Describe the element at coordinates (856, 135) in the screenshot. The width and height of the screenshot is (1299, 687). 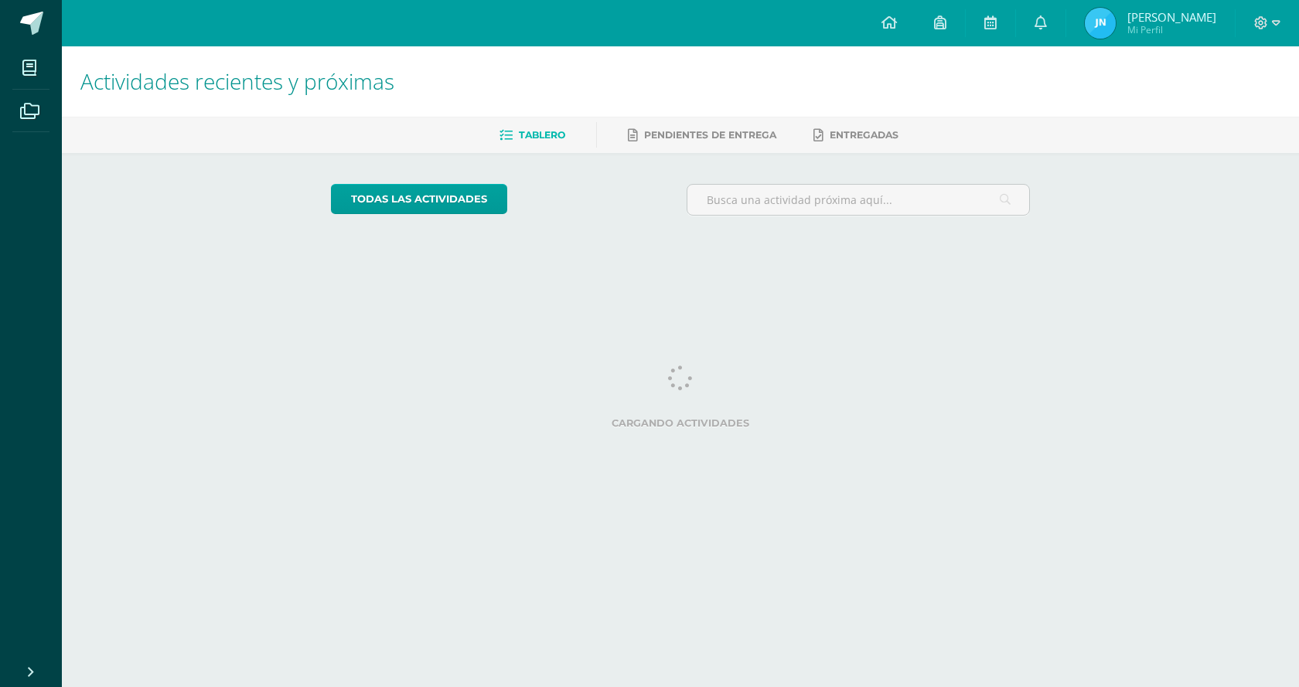
I see `a: Entregadas` at that location.